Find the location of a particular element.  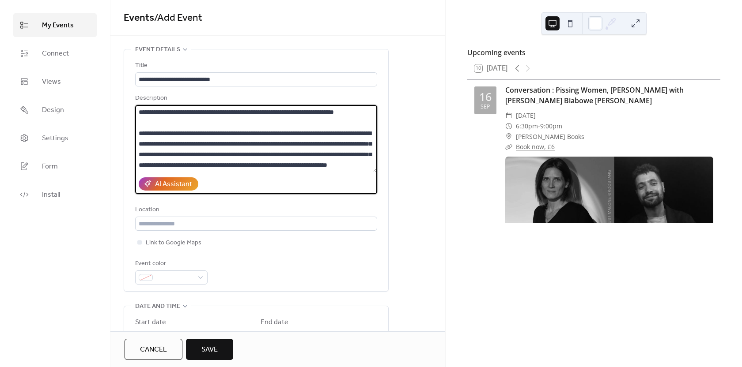

a: Cancel is located at coordinates (153, 350).